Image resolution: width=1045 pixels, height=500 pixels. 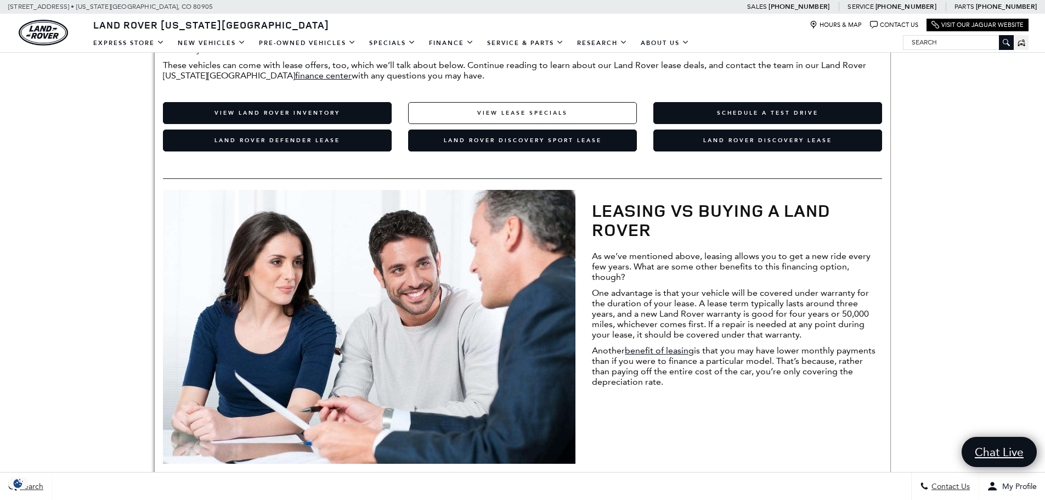 I want to click on a: Land Rover Discovery Sport Lease, so click(x=522, y=140).